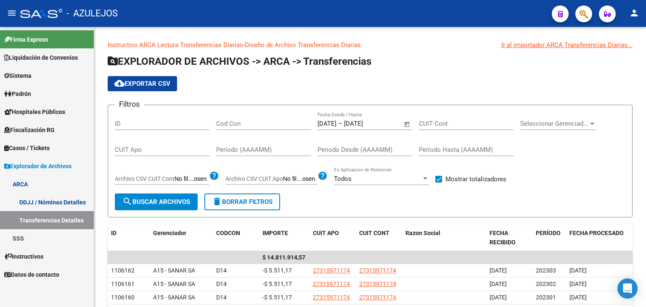 The height and width of the screenshot is (307, 646). What do you see at coordinates (343, 179) in the screenshot?
I see `span: Todos` at bounding box center [343, 179].